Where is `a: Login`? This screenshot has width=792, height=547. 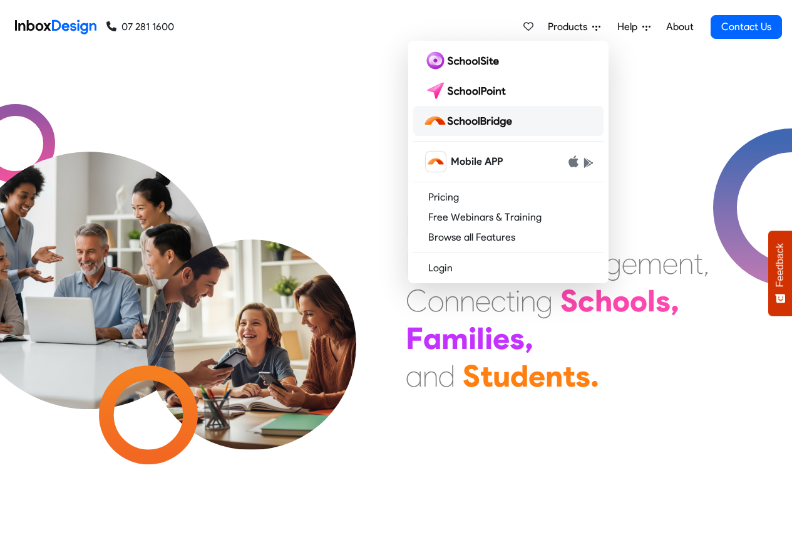
a: Login is located at coordinates (508, 268).